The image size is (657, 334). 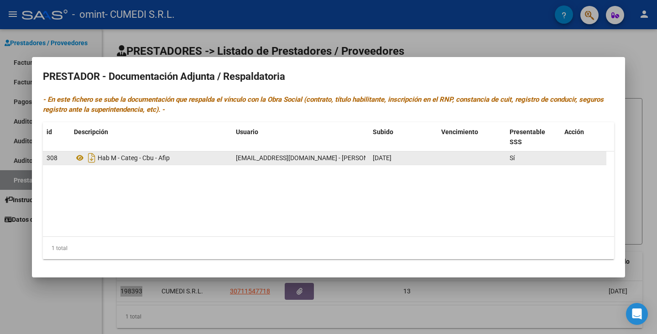 I want to click on datatable-header-cell: Usuario, so click(x=301, y=137).